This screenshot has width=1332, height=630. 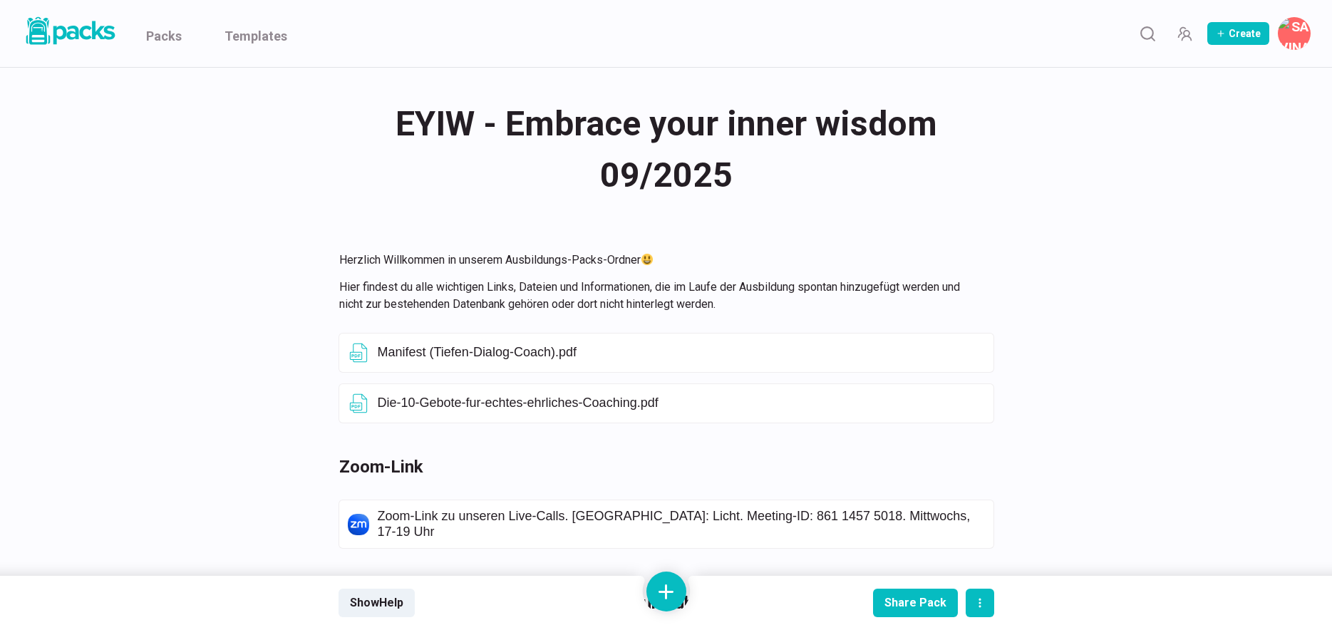 What do you see at coordinates (1184, 33) in the screenshot?
I see `button: Manage Team Invites` at bounding box center [1184, 33].